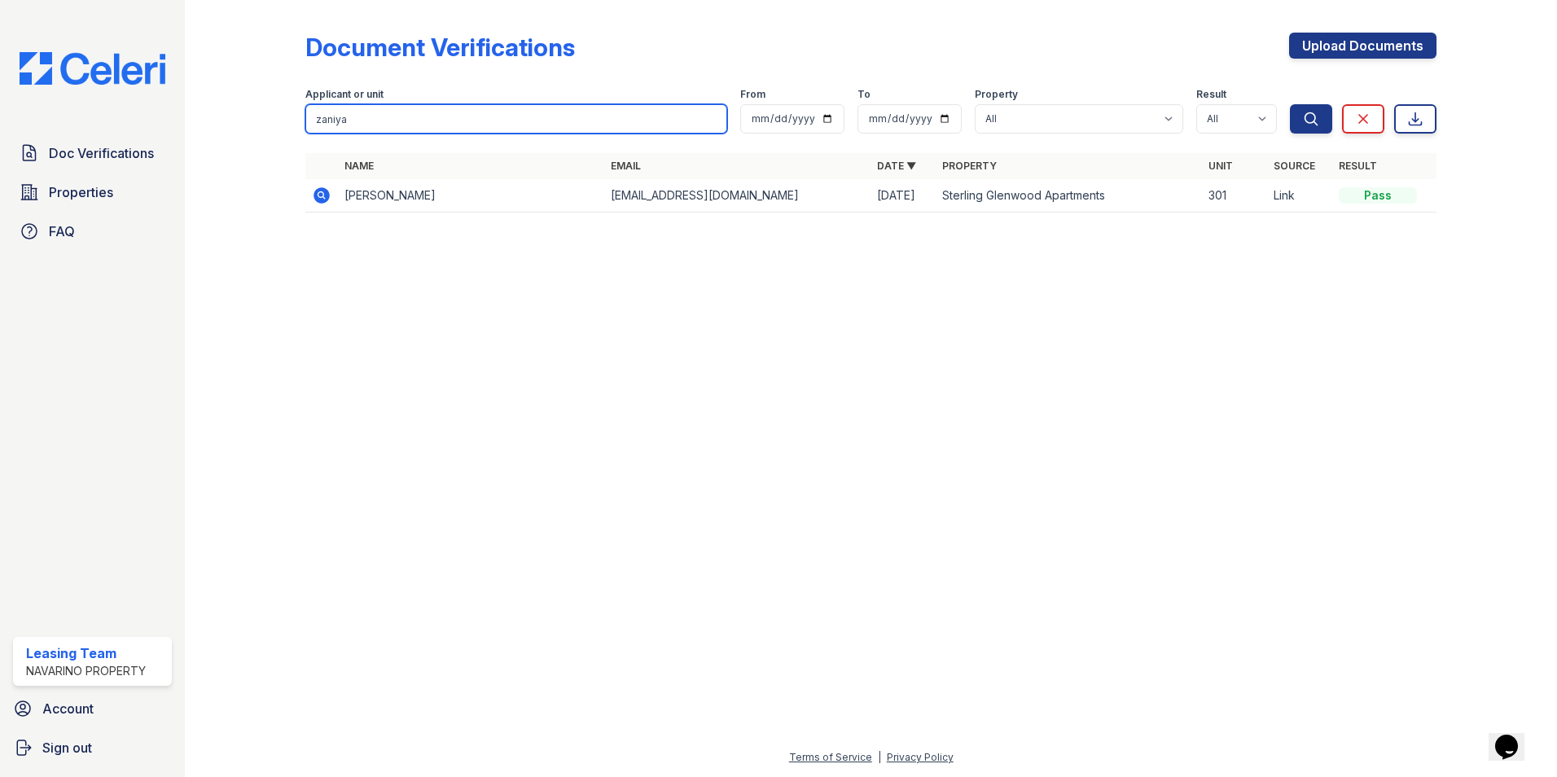  Describe the element at coordinates (92, 68) in the screenshot. I see `img: CE_Logo_Blue-a8612792a0a2168367f1c8372b55b34899dd931a85d93a1a3d3e32e68fde9ad4.png` at that location.